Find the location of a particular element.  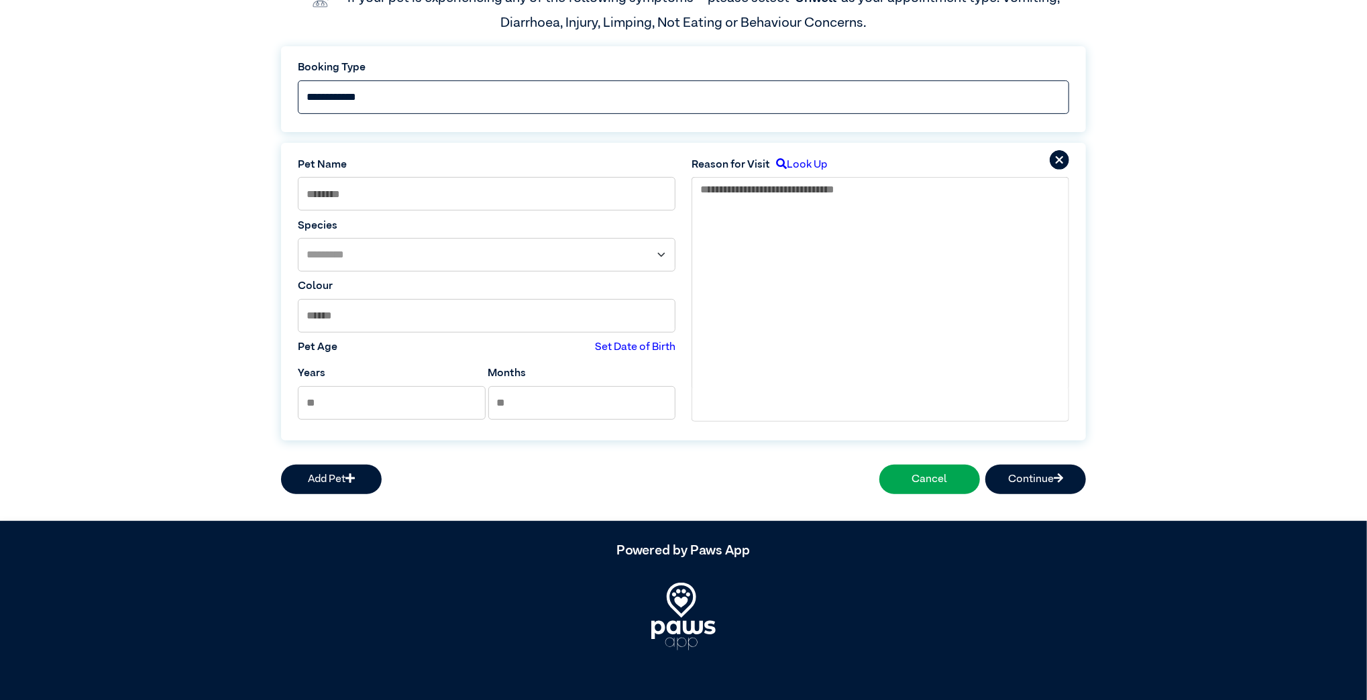

button: Add Pet is located at coordinates (331, 480).